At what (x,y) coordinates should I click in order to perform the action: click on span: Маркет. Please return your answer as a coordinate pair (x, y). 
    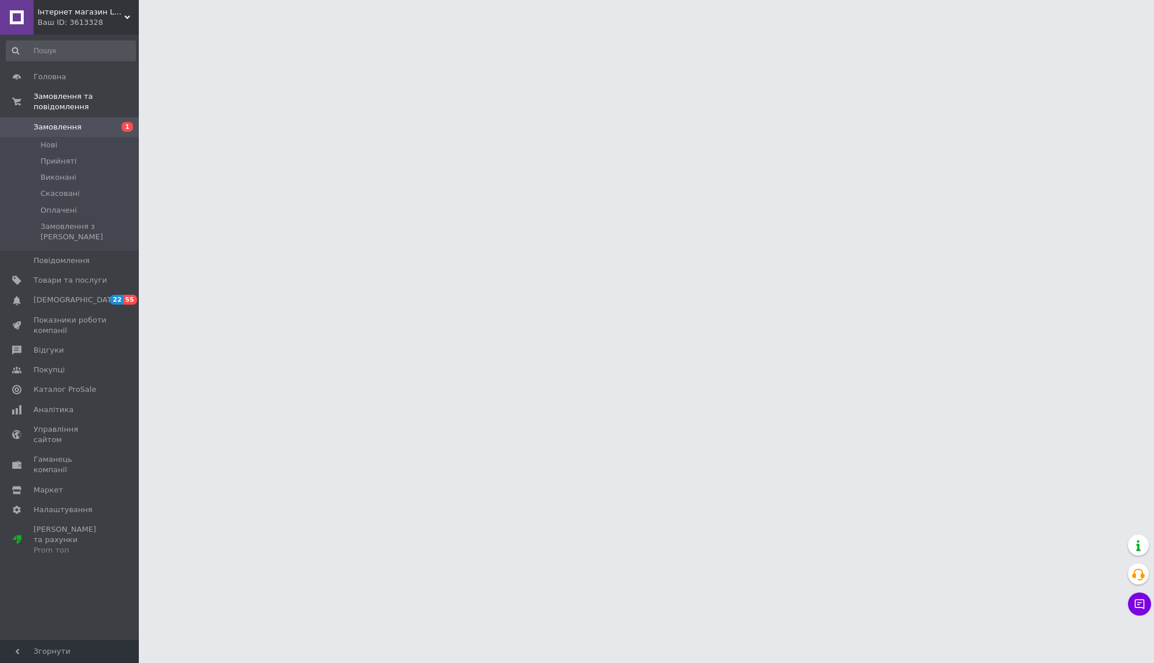
    Looking at the image, I should click on (48, 490).